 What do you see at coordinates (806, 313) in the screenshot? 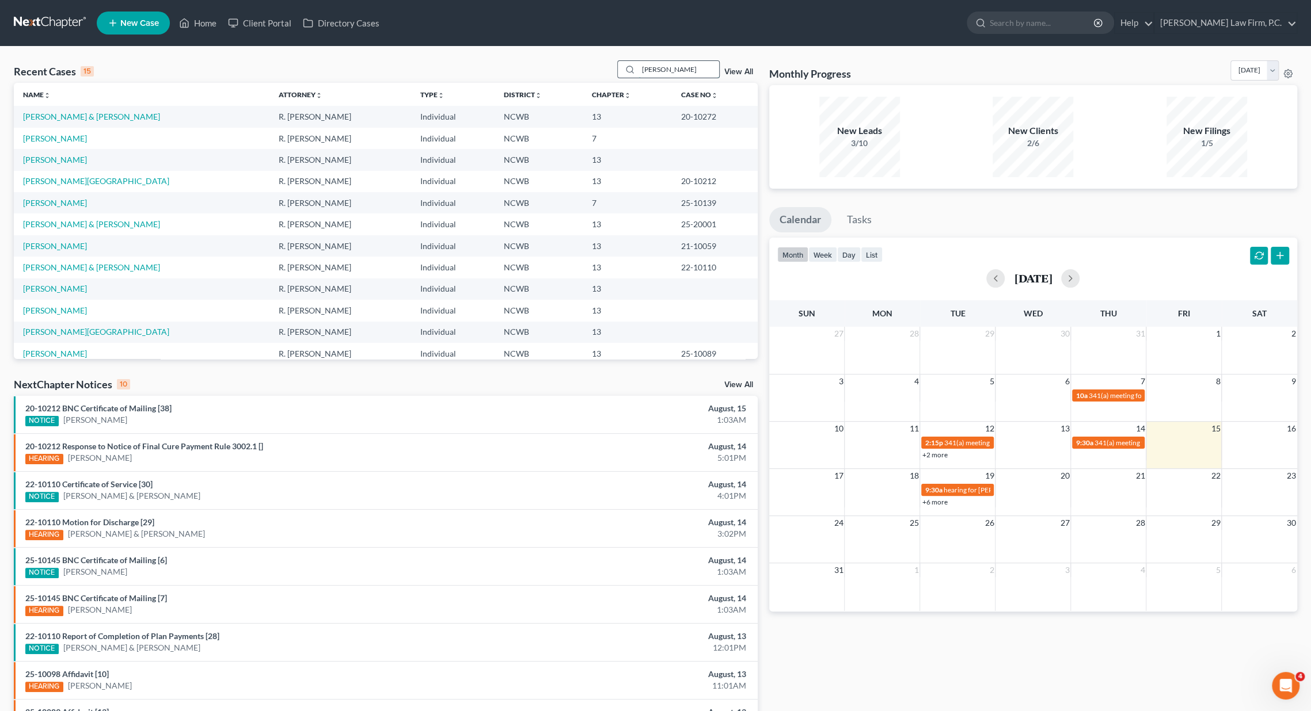
I see `span: Sun` at bounding box center [806, 313].